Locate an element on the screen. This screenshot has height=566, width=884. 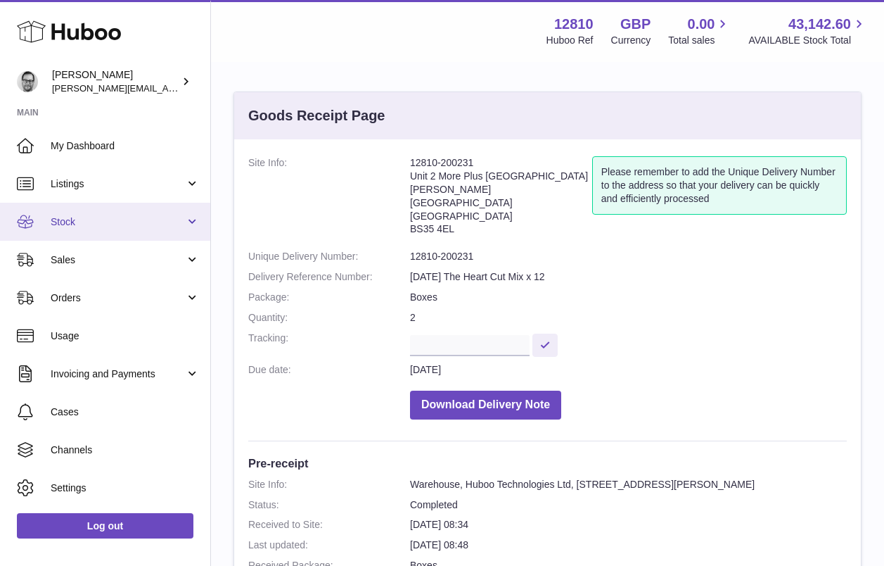
dt: Last updated: is located at coordinates (329, 544).